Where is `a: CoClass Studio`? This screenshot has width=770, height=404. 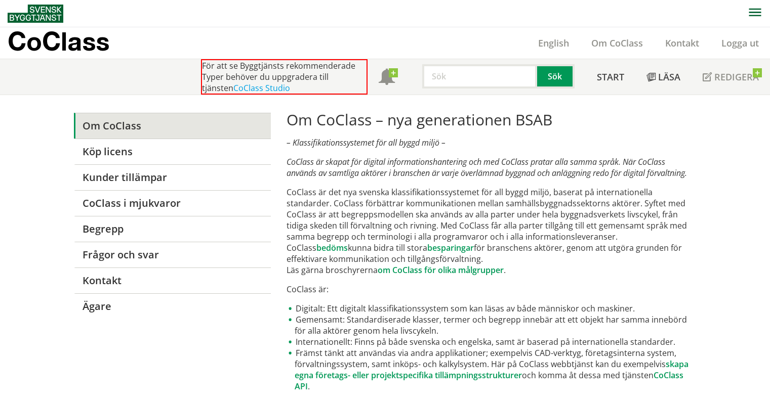 a: CoClass Studio is located at coordinates (262, 88).